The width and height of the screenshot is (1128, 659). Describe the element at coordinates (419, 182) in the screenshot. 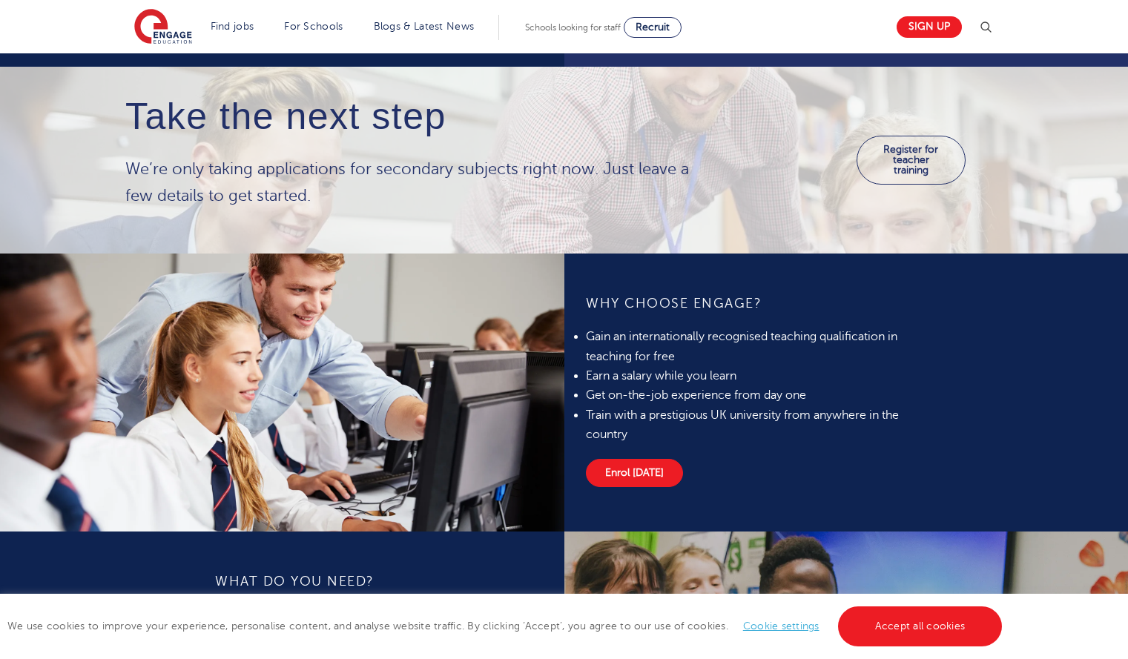

I see `p: We’re only taking applications for secondary subjects right now. Just leave a few details to get ...` at that location.